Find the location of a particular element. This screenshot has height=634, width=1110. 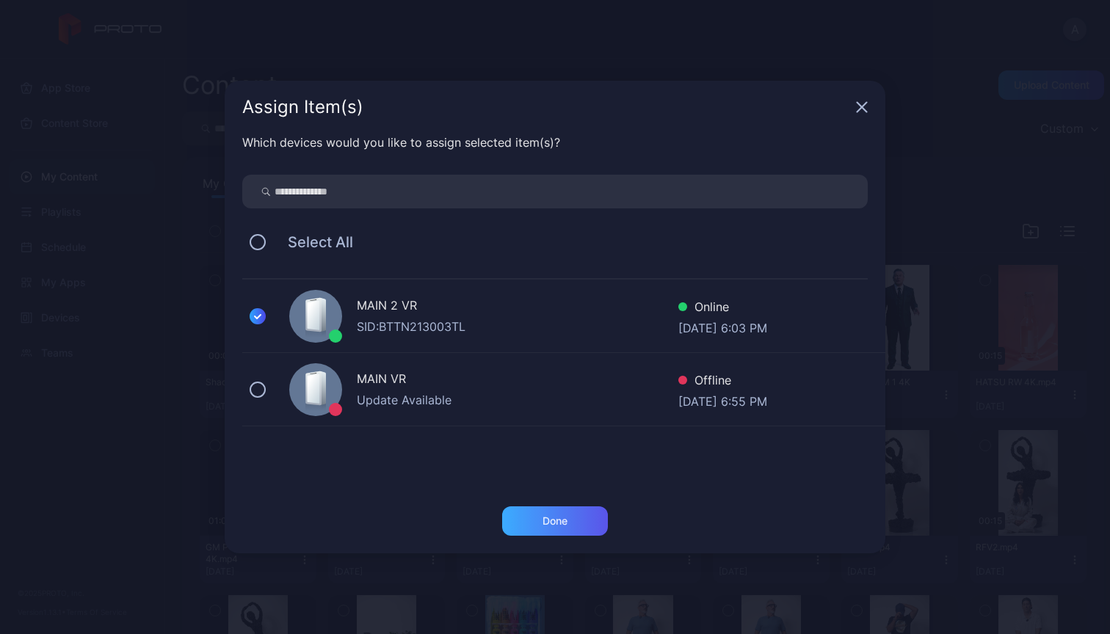

div: Online is located at coordinates (722, 308).